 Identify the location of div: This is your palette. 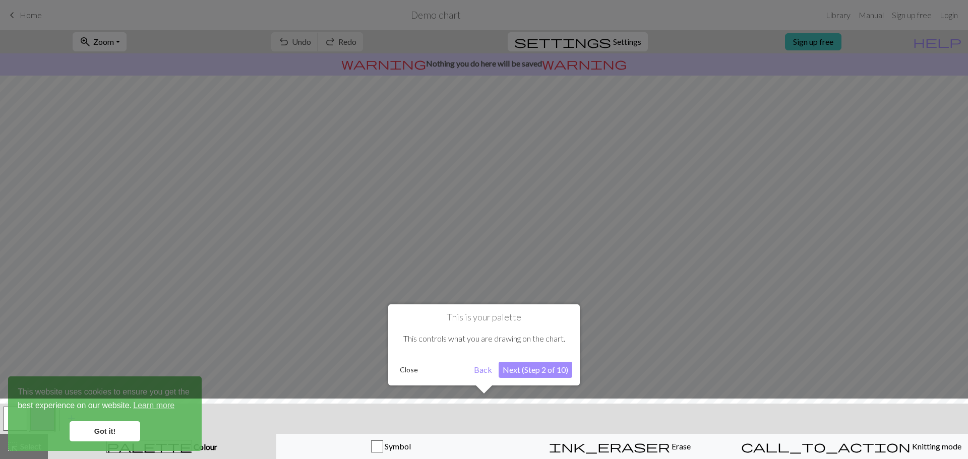
(484, 345).